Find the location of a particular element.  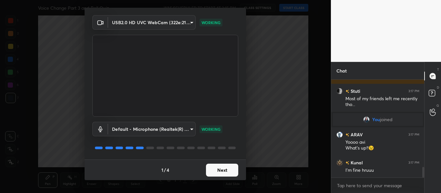

p: Chat is located at coordinates (341, 71).